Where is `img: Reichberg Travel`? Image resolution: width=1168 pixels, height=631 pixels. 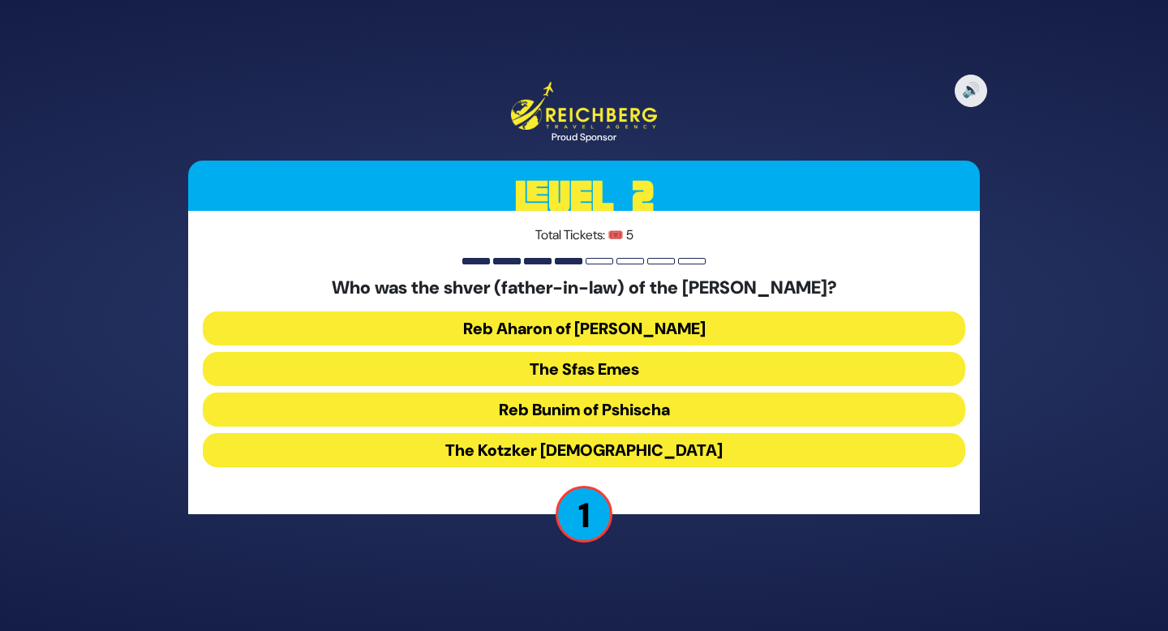 img: Reichberg Travel is located at coordinates (584, 105).